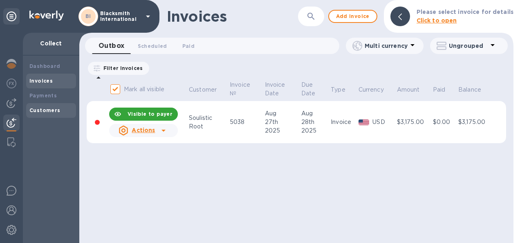  What do you see at coordinates (208, 126) in the screenshot?
I see `div: Root` at bounding box center [208, 126].